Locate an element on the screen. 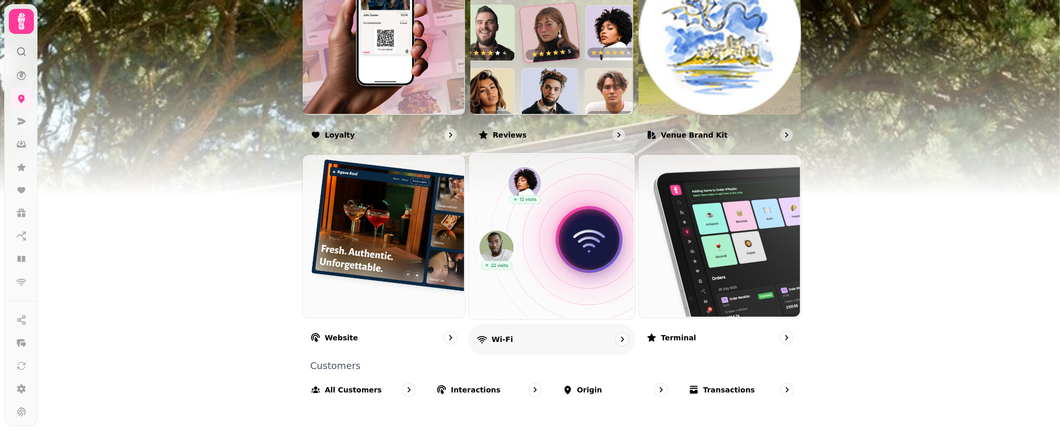  p: Venue brand kit is located at coordinates (694, 135).